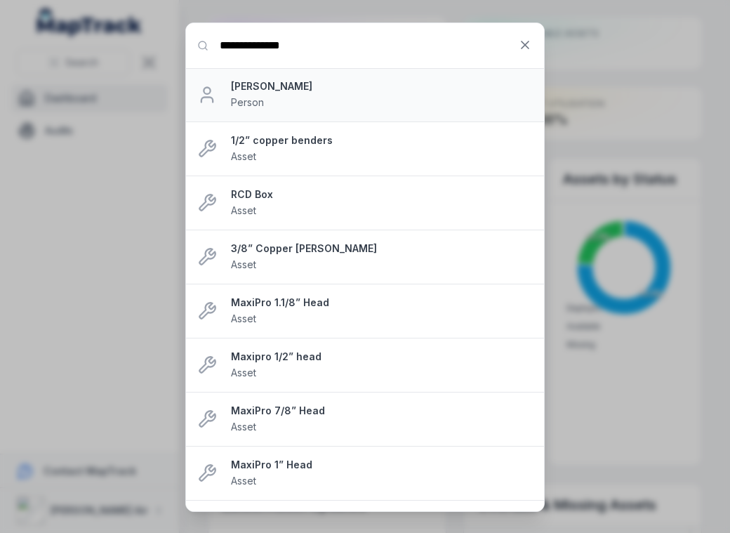  What do you see at coordinates (382, 473) in the screenshot?
I see `a: MaxiPro 1” HeadAsset` at bounding box center [382, 473].